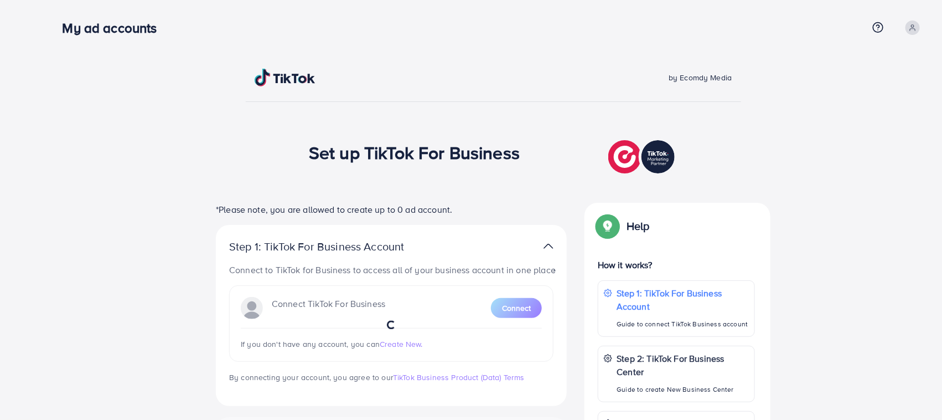 This screenshot has height=420, width=942. Describe the element at coordinates (683, 324) in the screenshot. I see `p: Guide to connect TikTok Business account` at that location.